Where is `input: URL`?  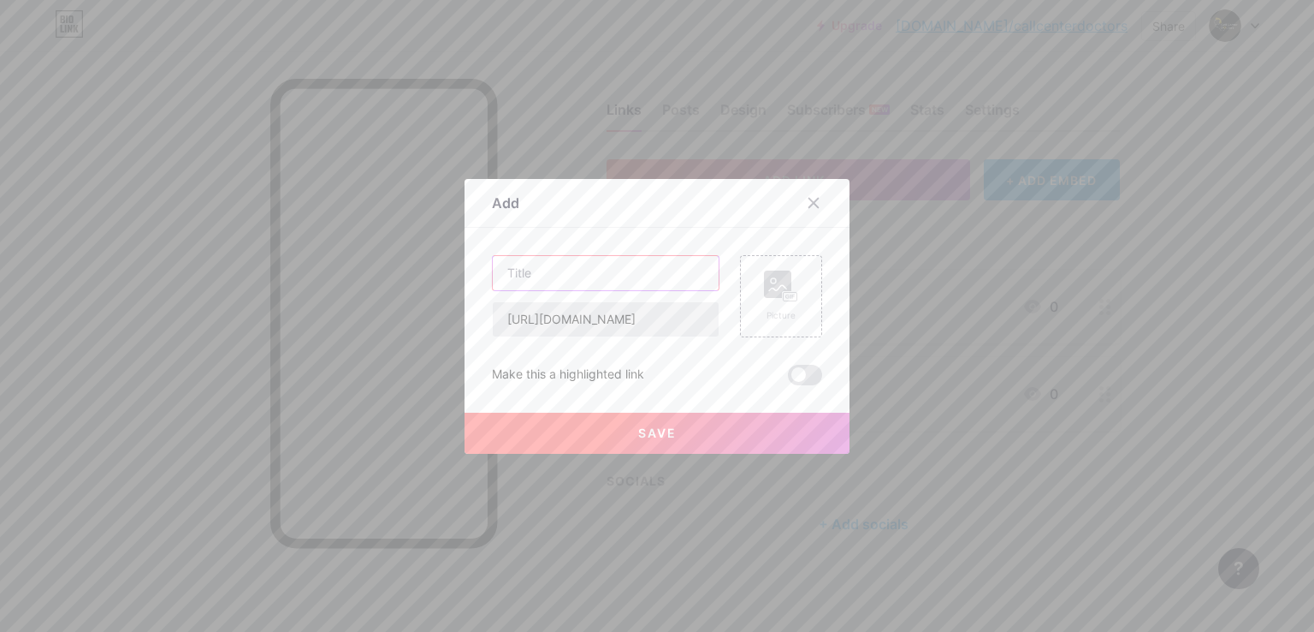 input: URL is located at coordinates (606, 319).